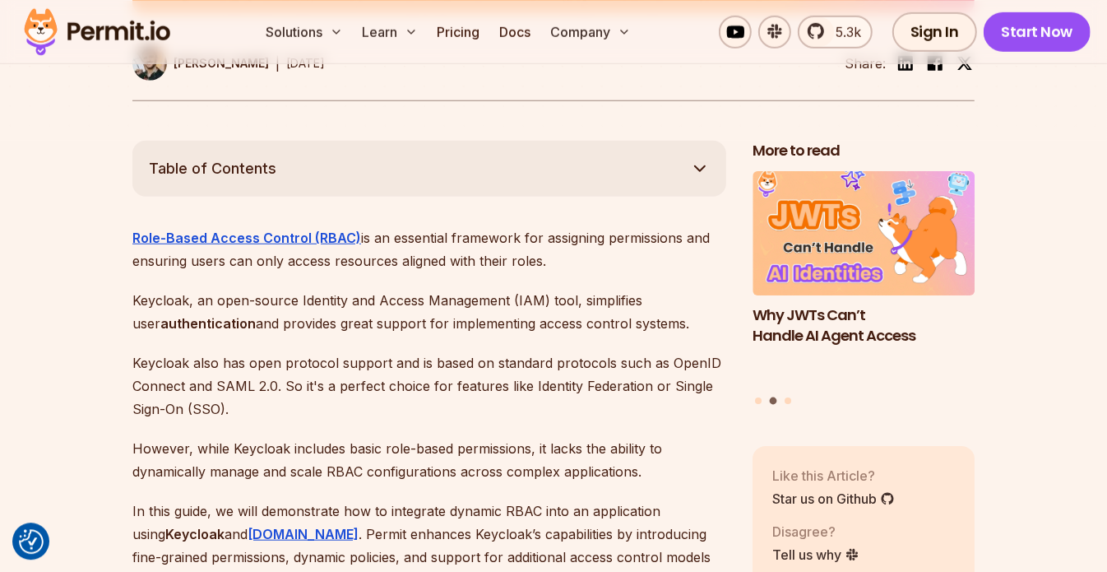 The width and height of the screenshot is (1107, 572). What do you see at coordinates (864, 288) in the screenshot?
I see `div: Posts` at bounding box center [864, 288].